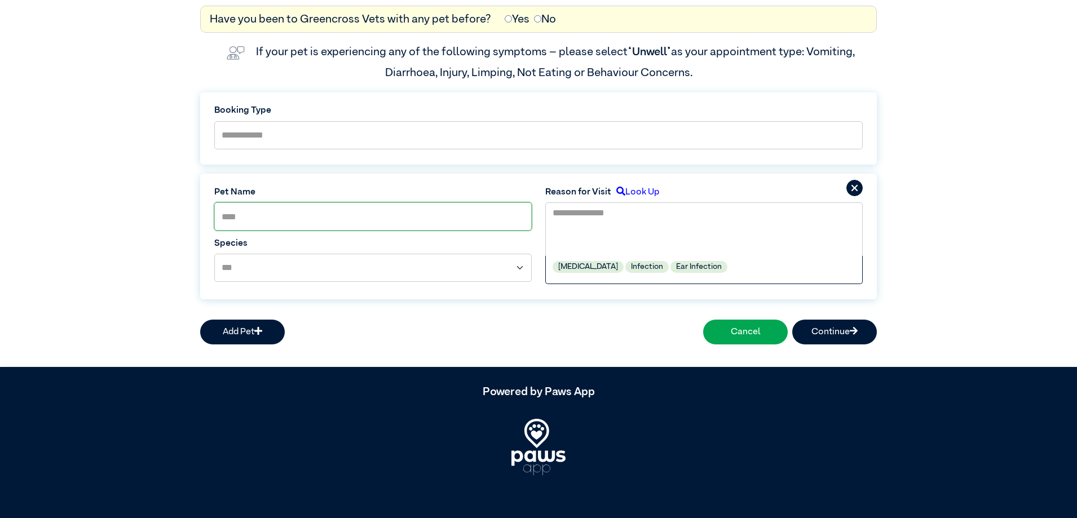  What do you see at coordinates (699, 267) in the screenshot?
I see `label: Ear Infection` at bounding box center [699, 267].